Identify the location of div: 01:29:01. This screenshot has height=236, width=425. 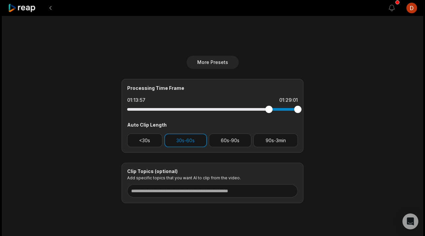
(288, 100).